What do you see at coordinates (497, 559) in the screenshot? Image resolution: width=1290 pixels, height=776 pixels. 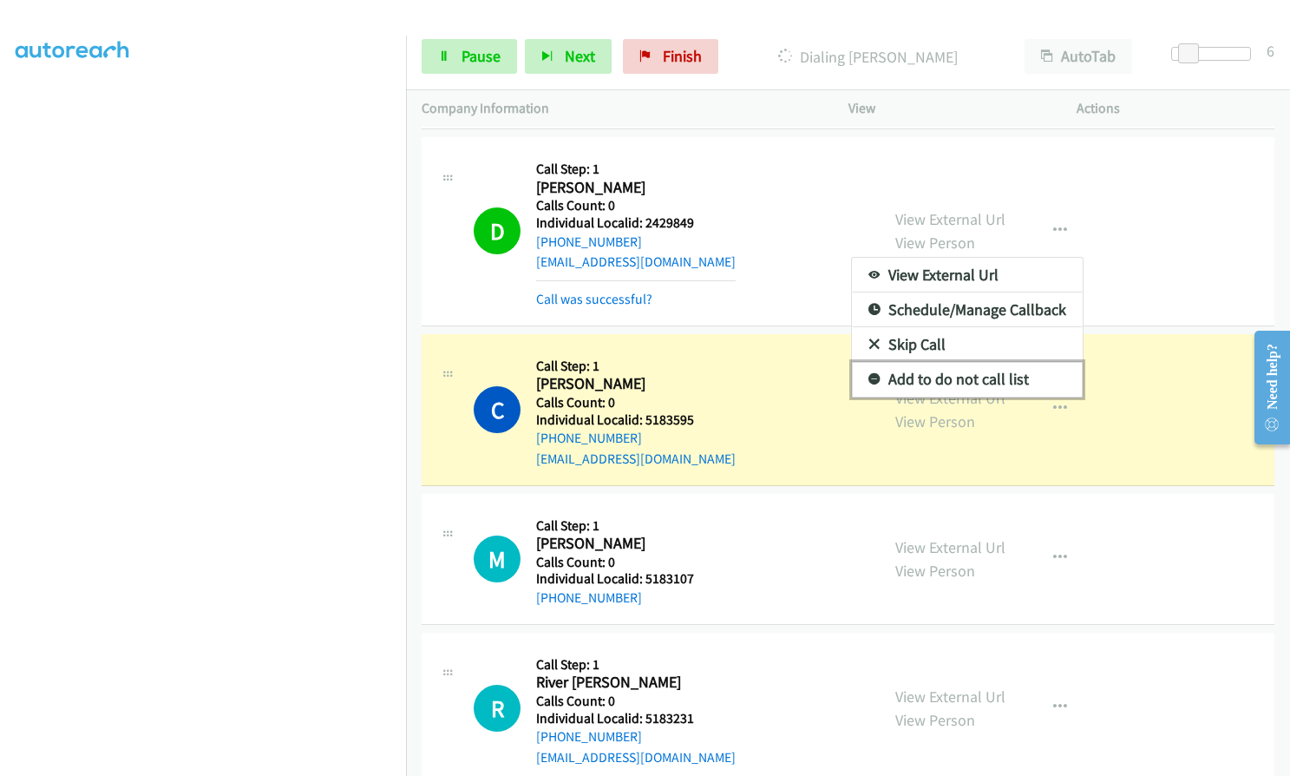 I see `div: The call is yet to be attempted` at bounding box center [497, 559].